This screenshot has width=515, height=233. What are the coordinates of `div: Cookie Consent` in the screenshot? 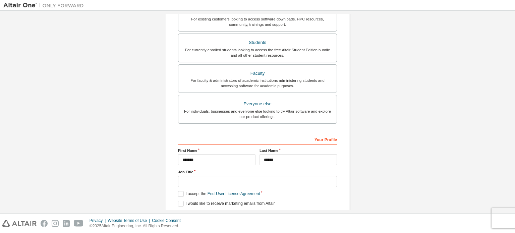 It's located at (168, 220).